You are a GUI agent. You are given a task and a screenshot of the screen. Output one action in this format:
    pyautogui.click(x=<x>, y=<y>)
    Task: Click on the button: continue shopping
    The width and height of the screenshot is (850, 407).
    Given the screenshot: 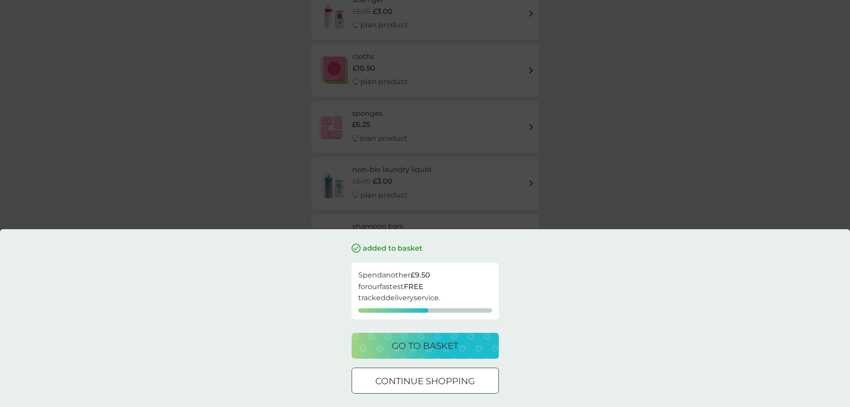 What is the action you would take?
    pyautogui.click(x=425, y=380)
    